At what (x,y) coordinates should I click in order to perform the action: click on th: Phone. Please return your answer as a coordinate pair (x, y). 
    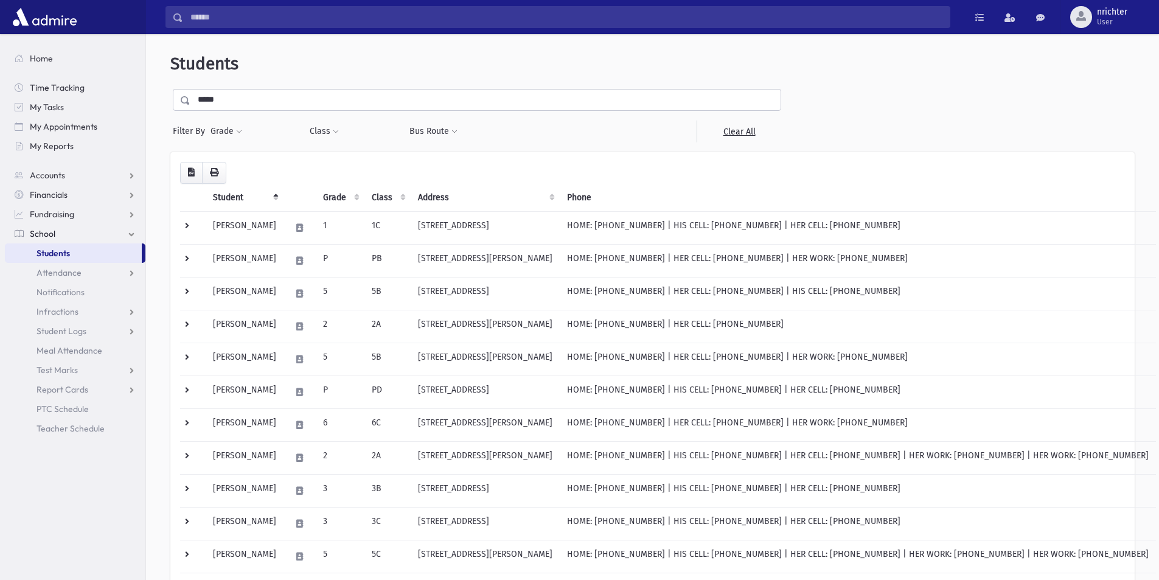
    Looking at the image, I should click on (858, 198).